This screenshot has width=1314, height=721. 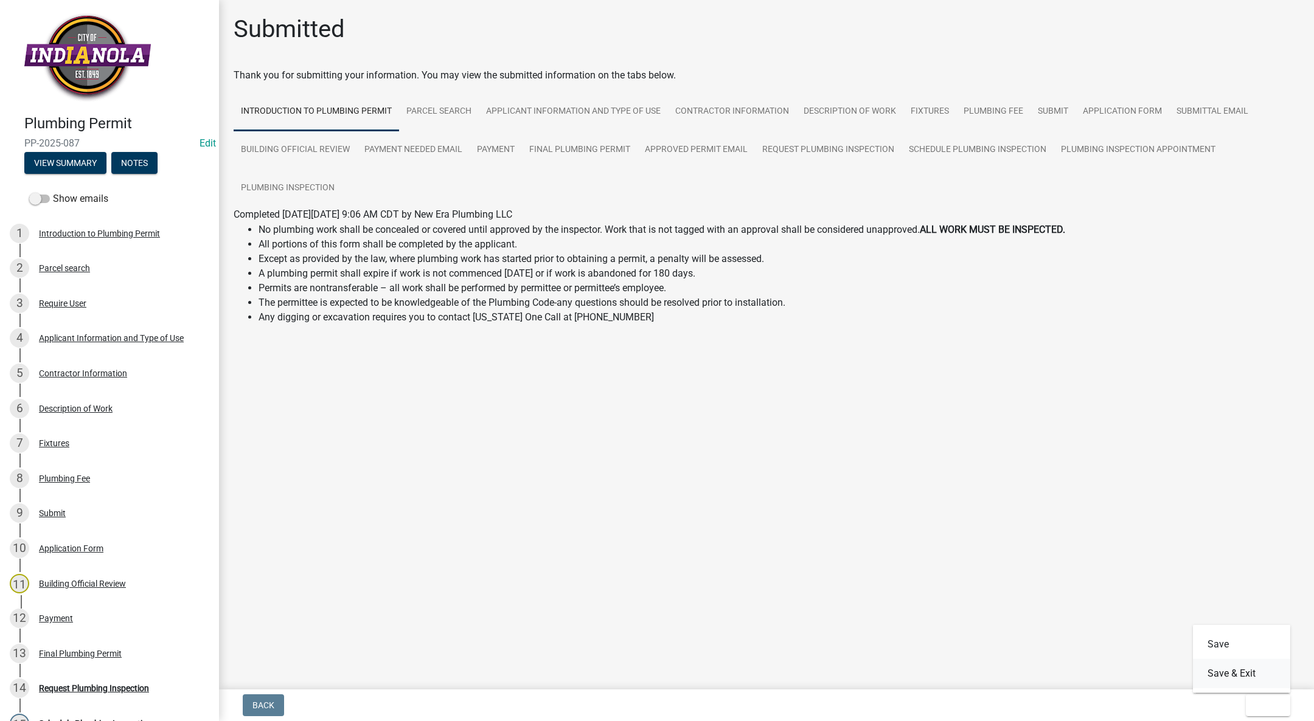 What do you see at coordinates (263, 705) in the screenshot?
I see `button: Back` at bounding box center [263, 705].